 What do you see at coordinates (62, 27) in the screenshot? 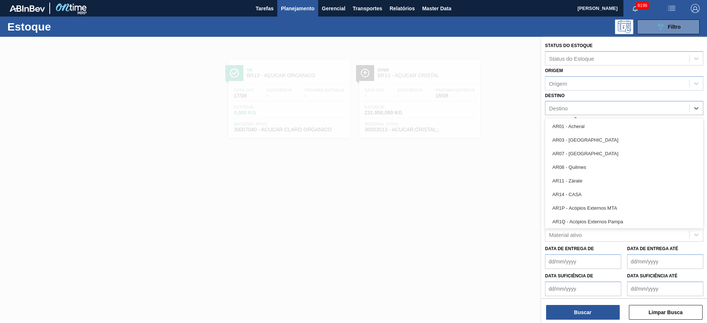
I see `h1: Estoque` at bounding box center [62, 27].